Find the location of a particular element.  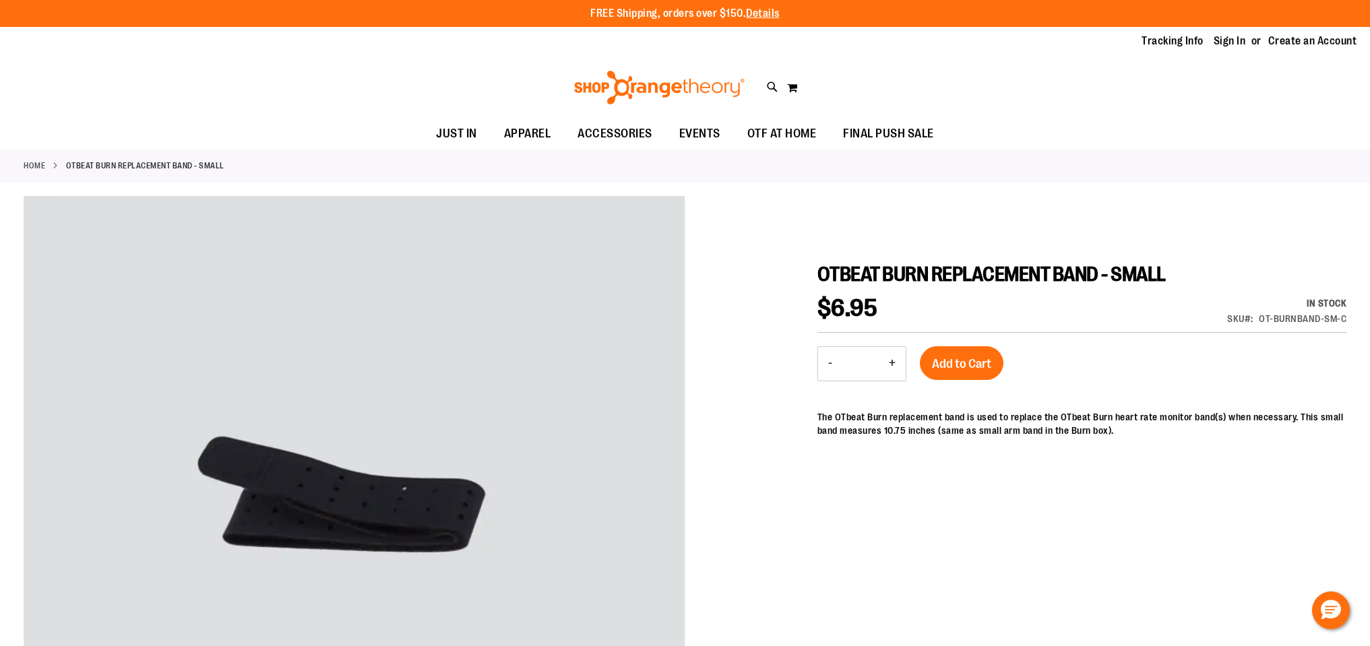

button: Hello, have a question? Let’s chat. is located at coordinates (1331, 610).